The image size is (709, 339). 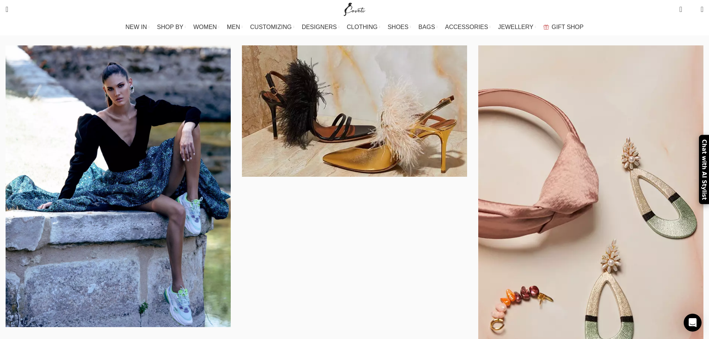 What do you see at coordinates (680, 9) in the screenshot?
I see `a: 0` at bounding box center [680, 9].